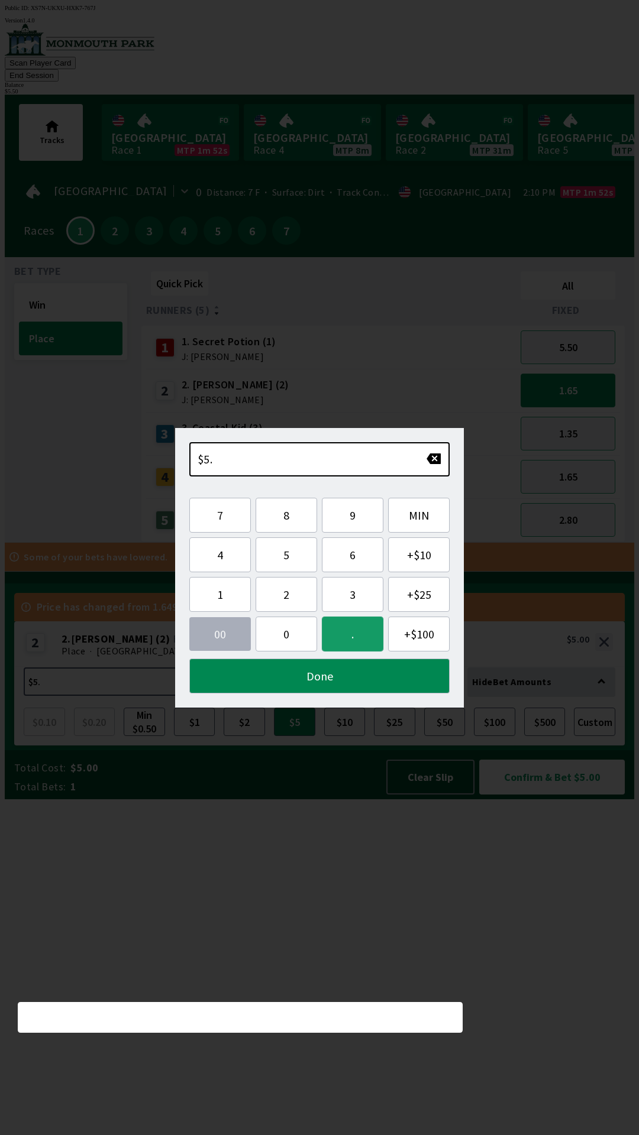 The image size is (639, 1135). I want to click on span: $5., so click(205, 459).